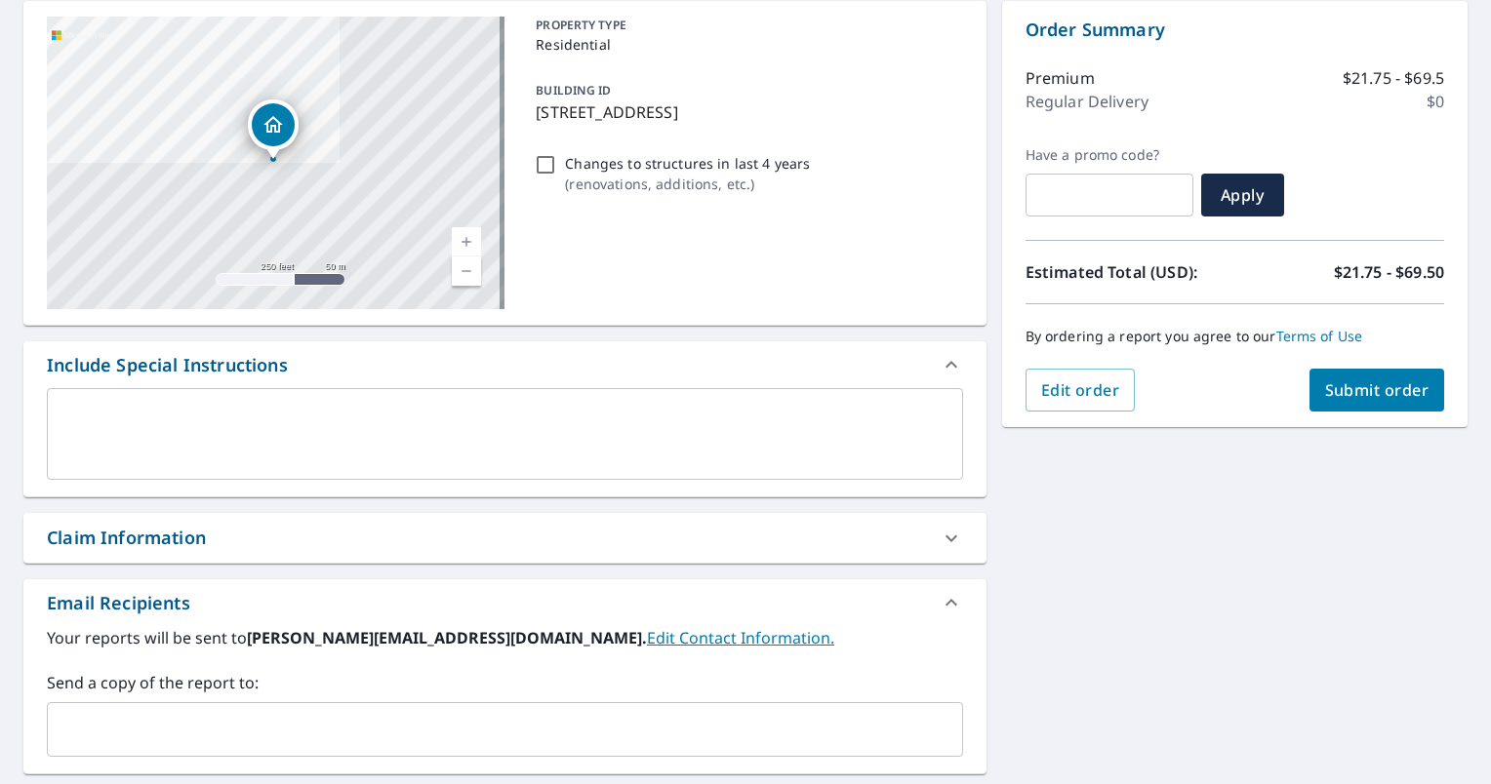  What do you see at coordinates (740, 638) in the screenshot?
I see `a: EditContactInfo` at bounding box center [740, 638].